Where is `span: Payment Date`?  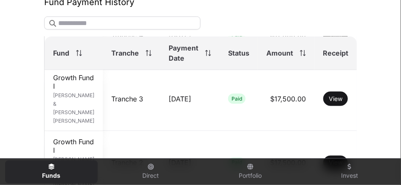 span: Payment Date is located at coordinates (183, 53).